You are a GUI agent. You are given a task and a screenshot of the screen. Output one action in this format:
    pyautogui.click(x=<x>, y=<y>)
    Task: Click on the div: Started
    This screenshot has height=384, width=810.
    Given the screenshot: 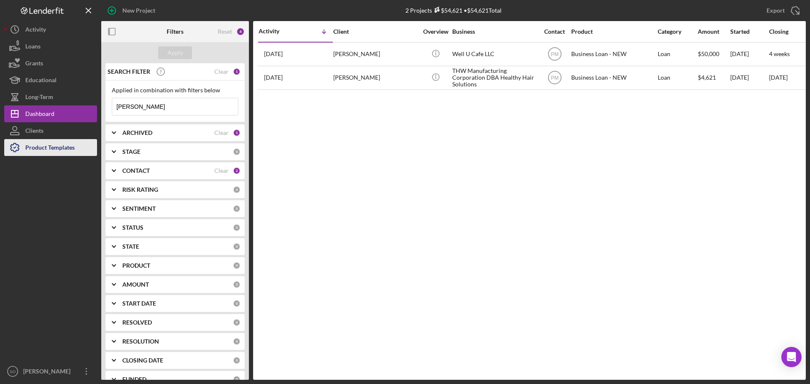 What is the action you would take?
    pyautogui.click(x=749, y=32)
    